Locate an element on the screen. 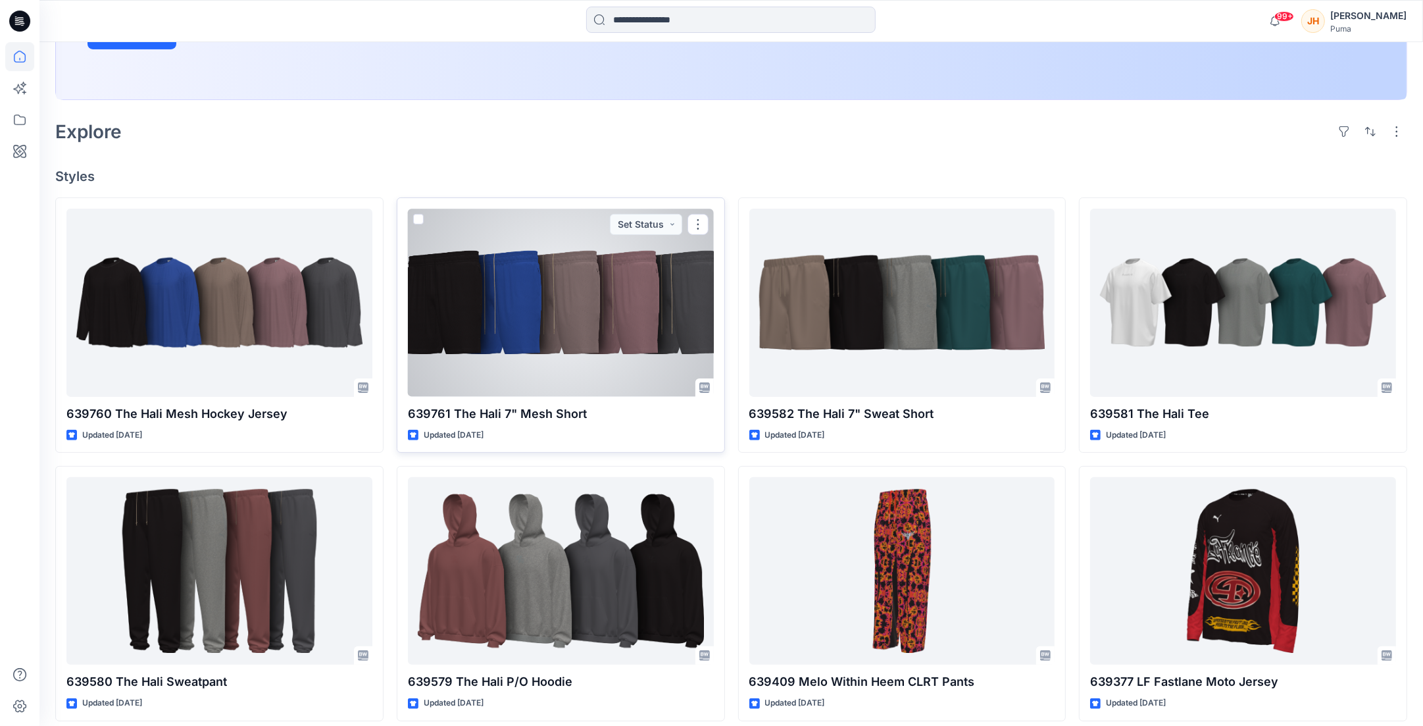 This screenshot has height=726, width=1423. a: 639377 LF Fastlane Moto Jersey is located at coordinates (1243, 570).